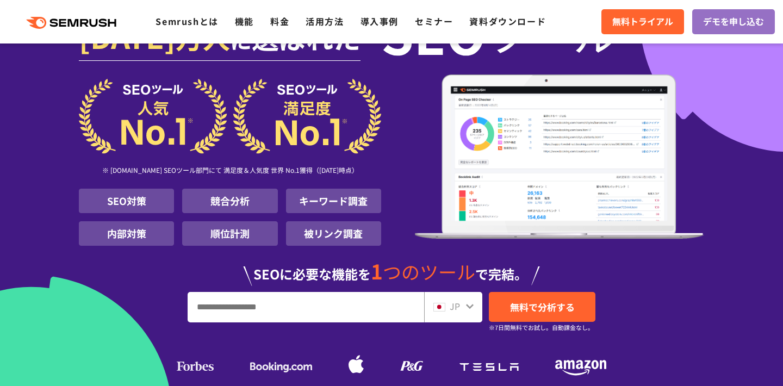 Image resolution: width=783 pixels, height=386 pixels. Describe the element at coordinates (733, 22) in the screenshot. I see `a: デモを申し込む` at that location.